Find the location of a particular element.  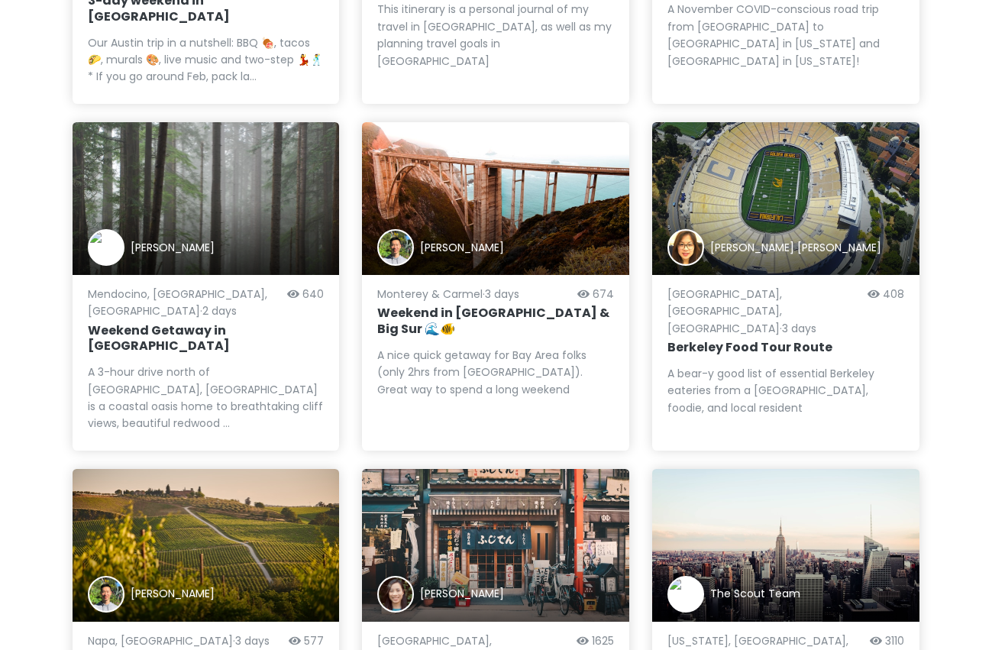

h6: Berkeley Food Tour Route is located at coordinates (786, 348).